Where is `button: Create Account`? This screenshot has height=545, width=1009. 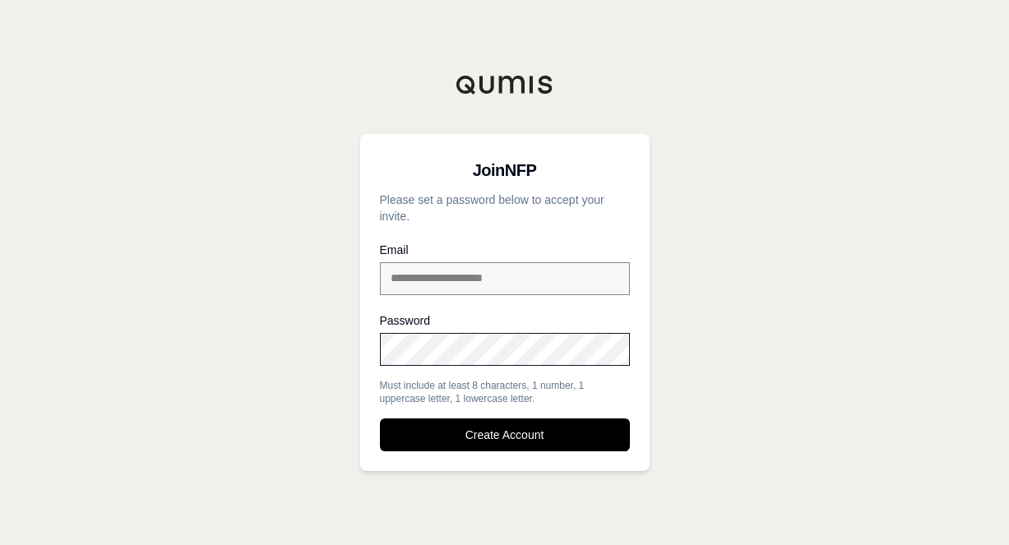
button: Create Account is located at coordinates (505, 435).